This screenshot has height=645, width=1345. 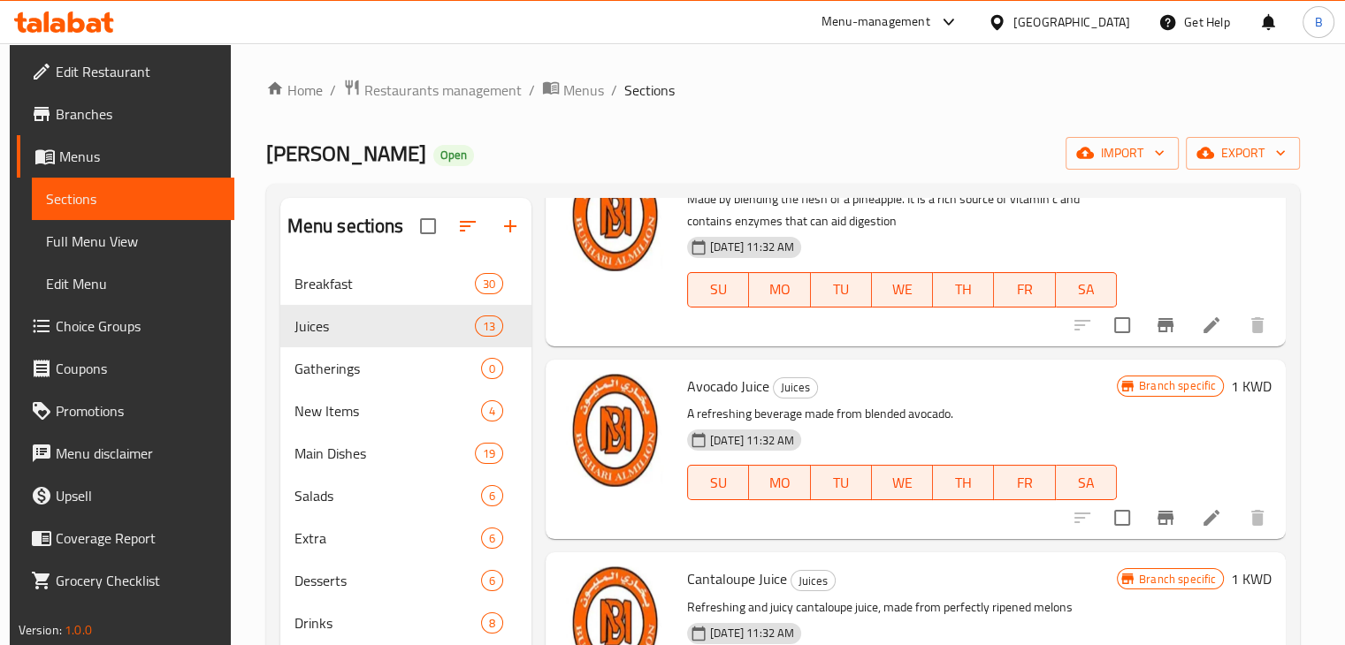 I want to click on span: Extra, so click(x=387, y=538).